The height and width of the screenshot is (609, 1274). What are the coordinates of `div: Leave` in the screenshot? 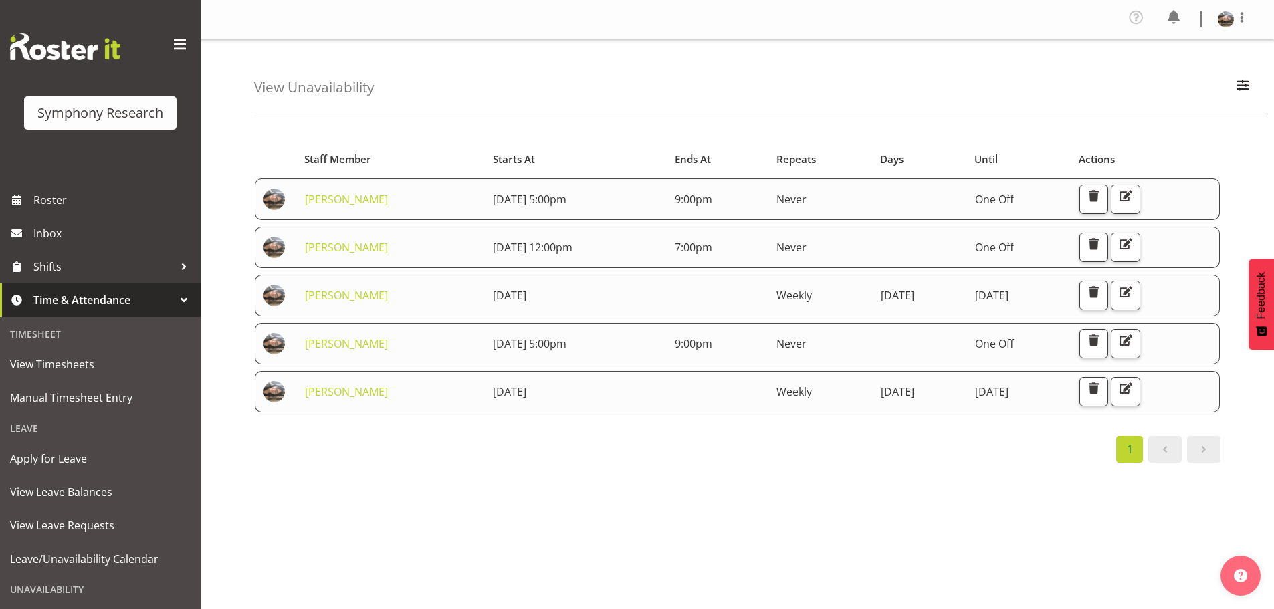 It's located at (100, 428).